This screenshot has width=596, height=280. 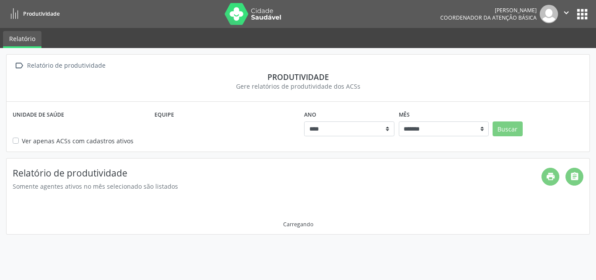 I want to click on button: Buscar, so click(x=507, y=129).